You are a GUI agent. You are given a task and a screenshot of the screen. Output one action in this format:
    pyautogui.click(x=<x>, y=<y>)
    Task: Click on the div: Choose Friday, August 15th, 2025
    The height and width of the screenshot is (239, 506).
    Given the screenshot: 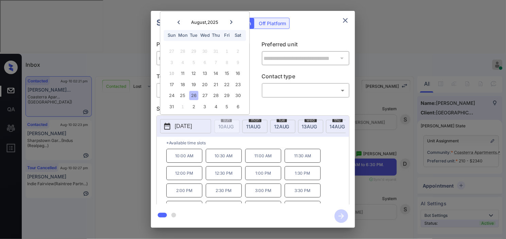 What is the action you would take?
    pyautogui.click(x=227, y=73)
    